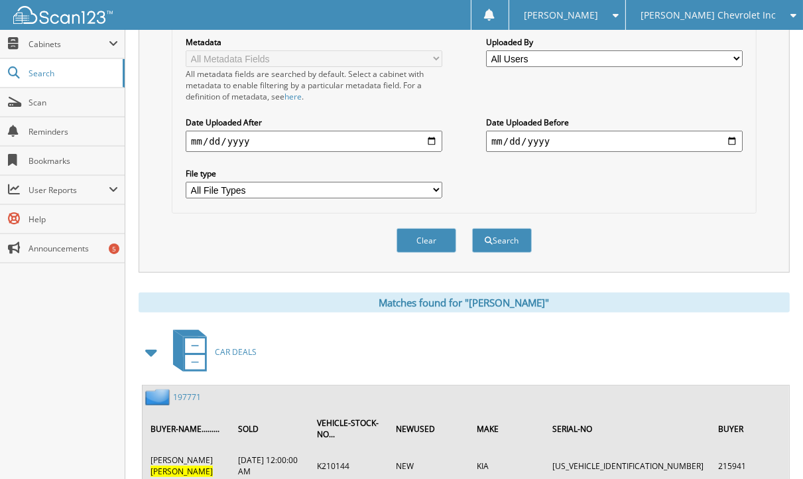  I want to click on a: here, so click(293, 96).